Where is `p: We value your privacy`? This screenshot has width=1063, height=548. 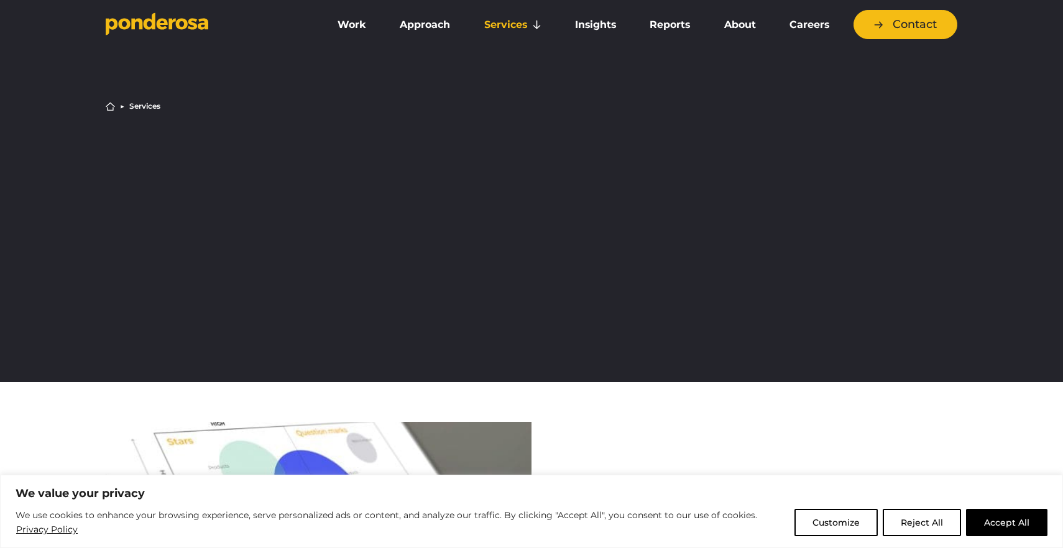 p: We value your privacy is located at coordinates (531, 494).